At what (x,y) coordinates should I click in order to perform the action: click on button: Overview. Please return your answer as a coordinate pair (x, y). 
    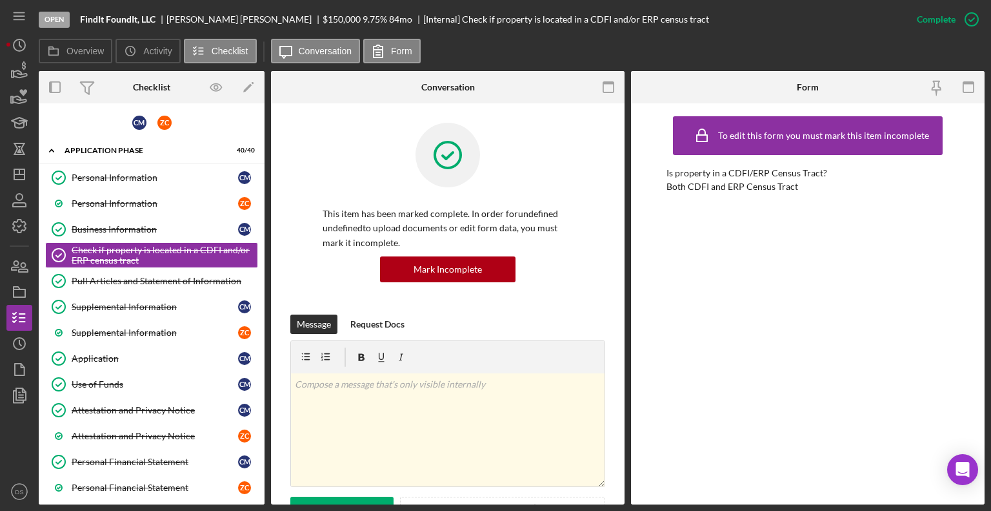
    Looking at the image, I should click on (76, 51).